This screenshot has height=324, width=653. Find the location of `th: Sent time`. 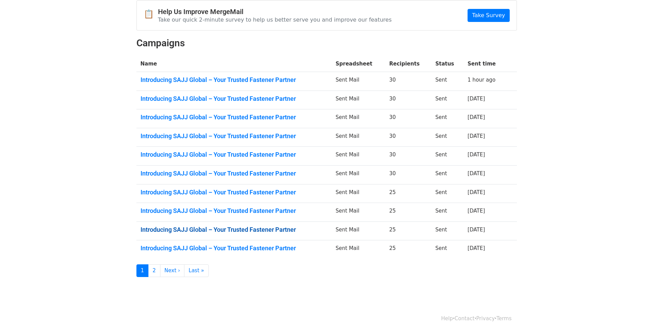

th: Sent time is located at coordinates (485, 64).